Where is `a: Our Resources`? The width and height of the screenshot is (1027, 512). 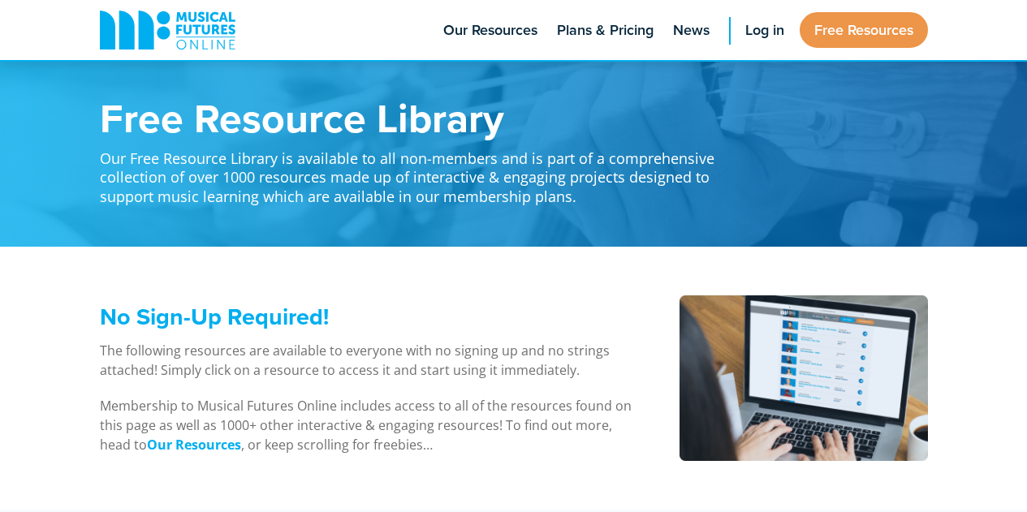
a: Our Resources is located at coordinates (194, 445).